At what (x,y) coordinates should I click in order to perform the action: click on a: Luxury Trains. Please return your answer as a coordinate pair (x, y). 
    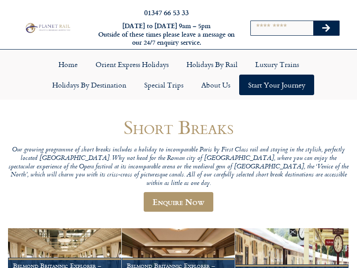
    Looking at the image, I should click on (277, 64).